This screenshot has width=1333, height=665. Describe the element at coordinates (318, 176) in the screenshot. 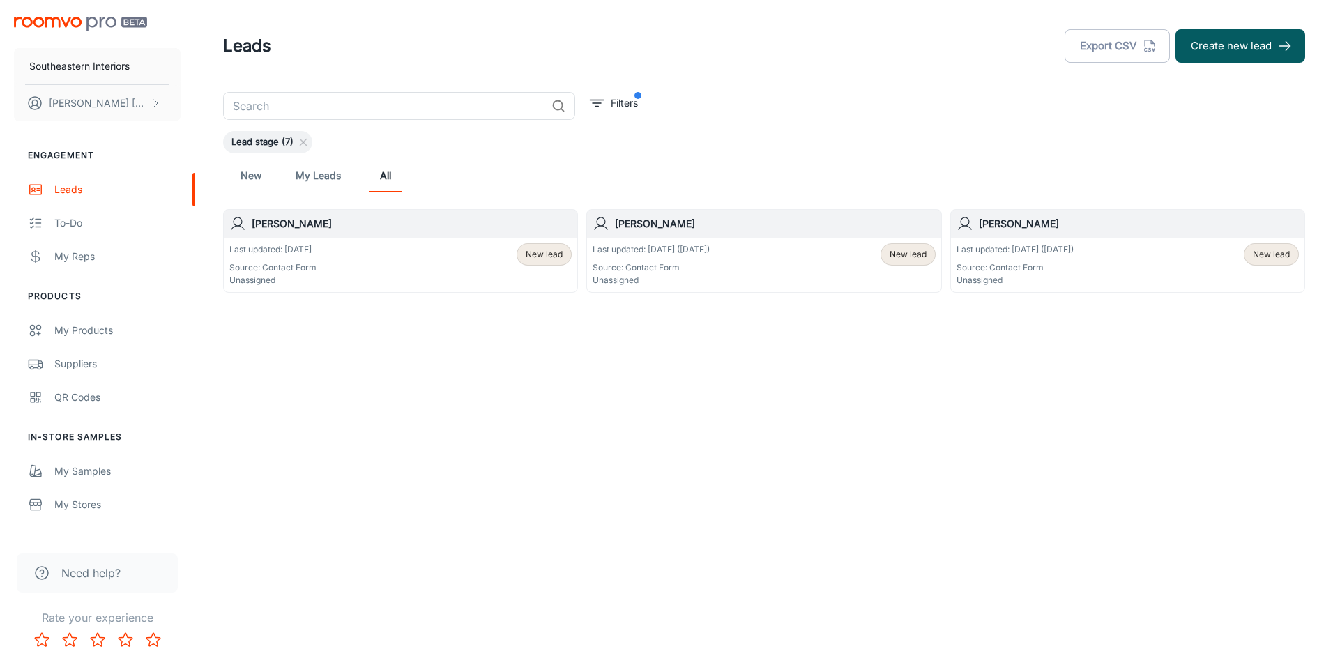

I see `a: My Leads` at that location.